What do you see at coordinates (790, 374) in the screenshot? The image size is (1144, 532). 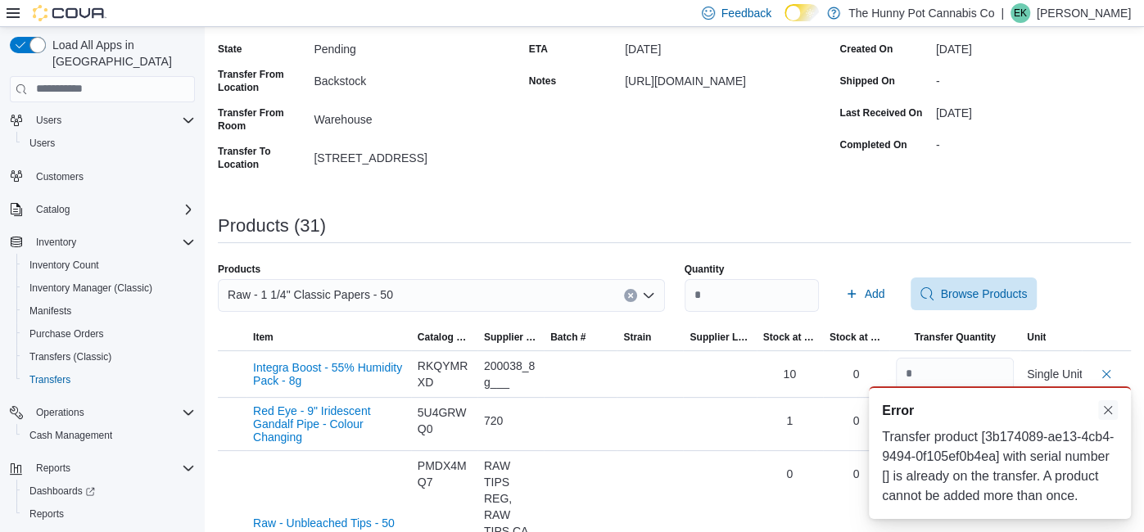 I see `div: 10` at bounding box center [790, 374].